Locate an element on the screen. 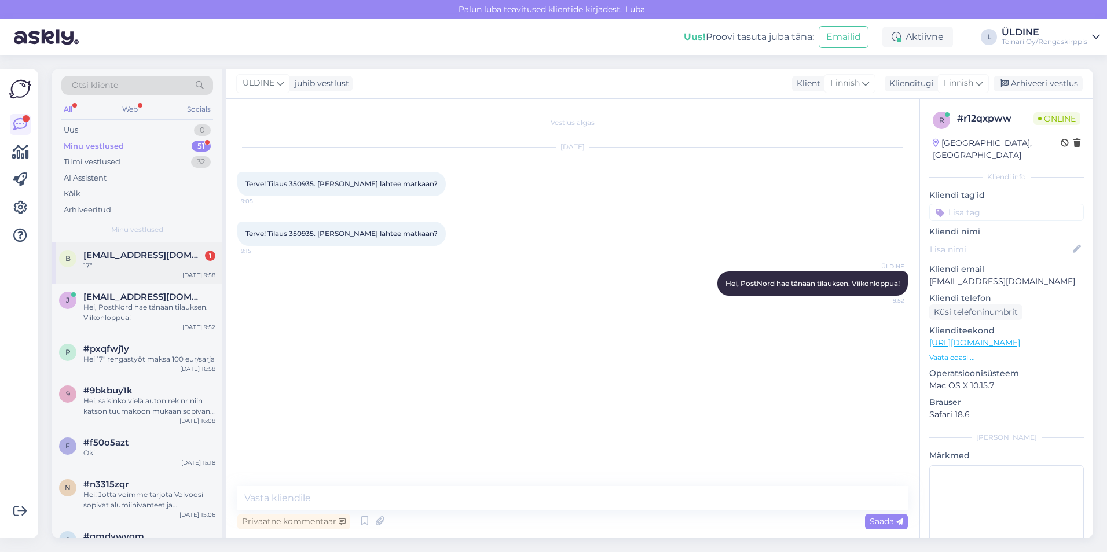 The width and height of the screenshot is (1107, 552). div: Hei, PostNord hae tänään tilauksen. Viikonloppua! is located at coordinates (149, 313).